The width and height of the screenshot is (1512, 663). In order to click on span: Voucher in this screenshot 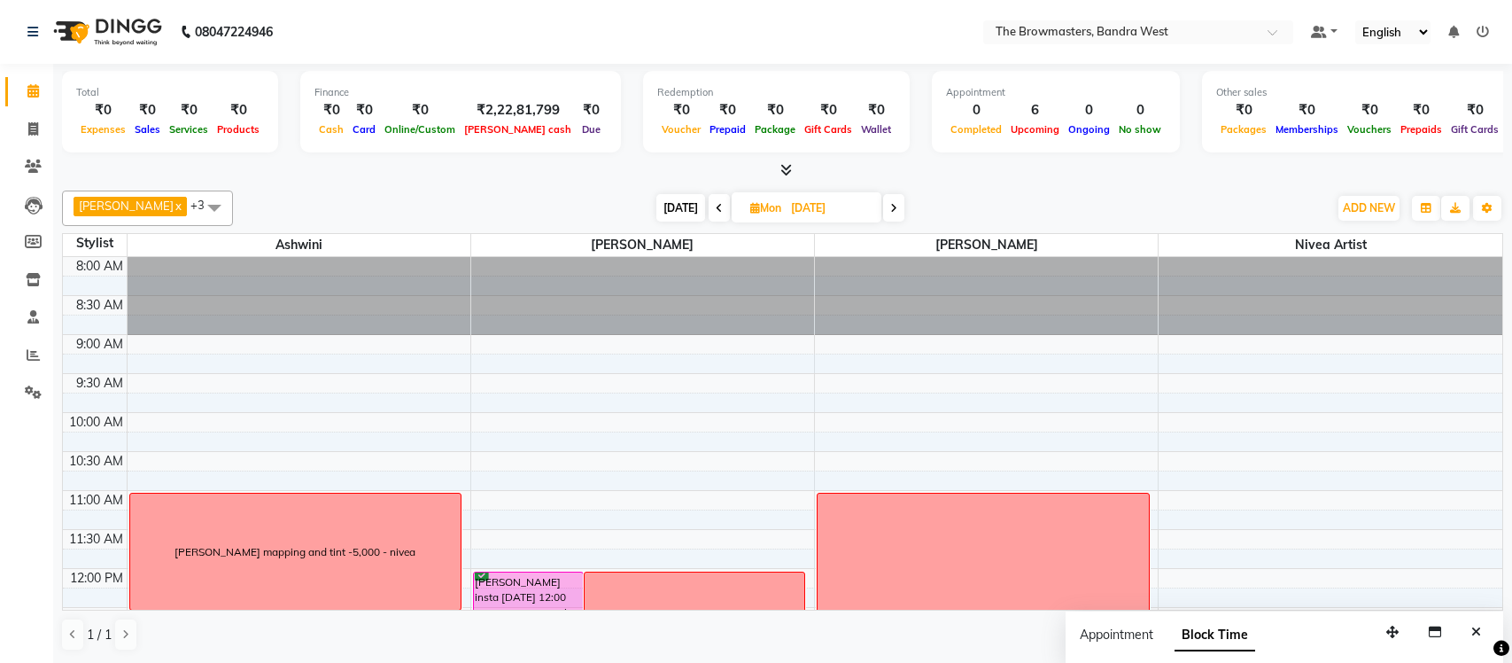, I will do `click(681, 129)`.